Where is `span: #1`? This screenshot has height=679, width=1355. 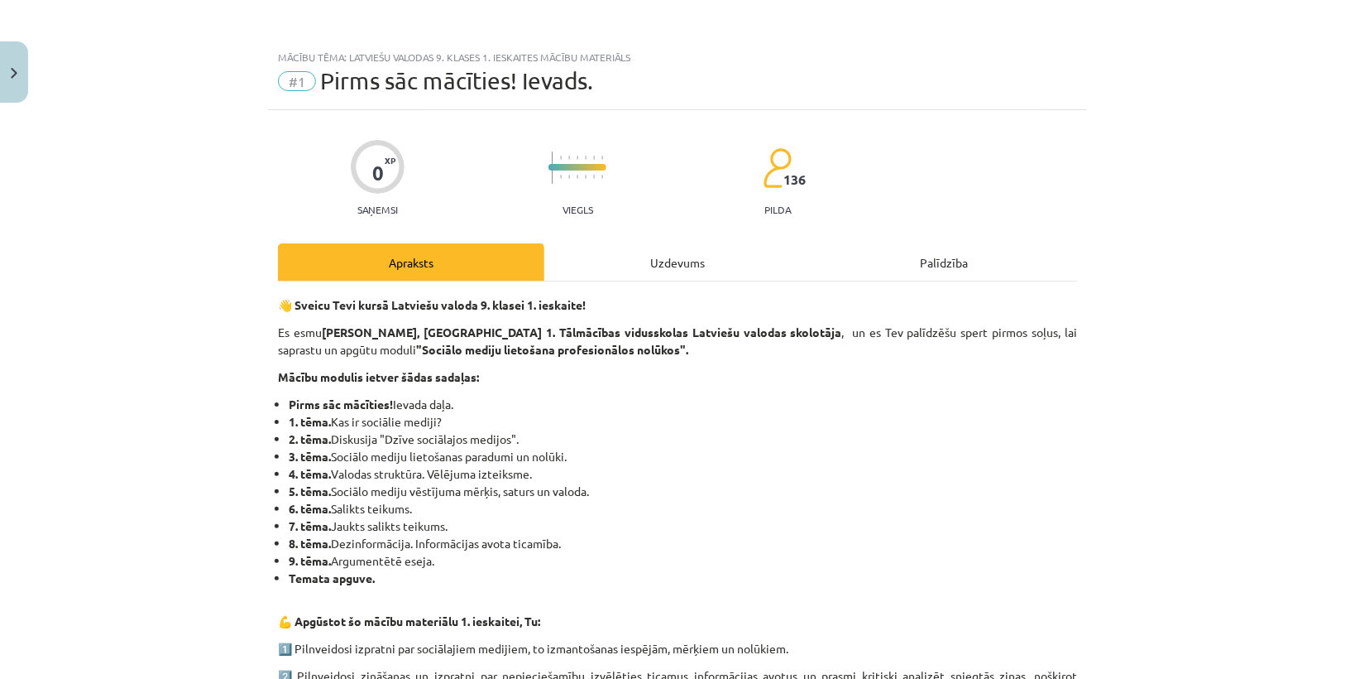
span: #1 is located at coordinates (297, 81).